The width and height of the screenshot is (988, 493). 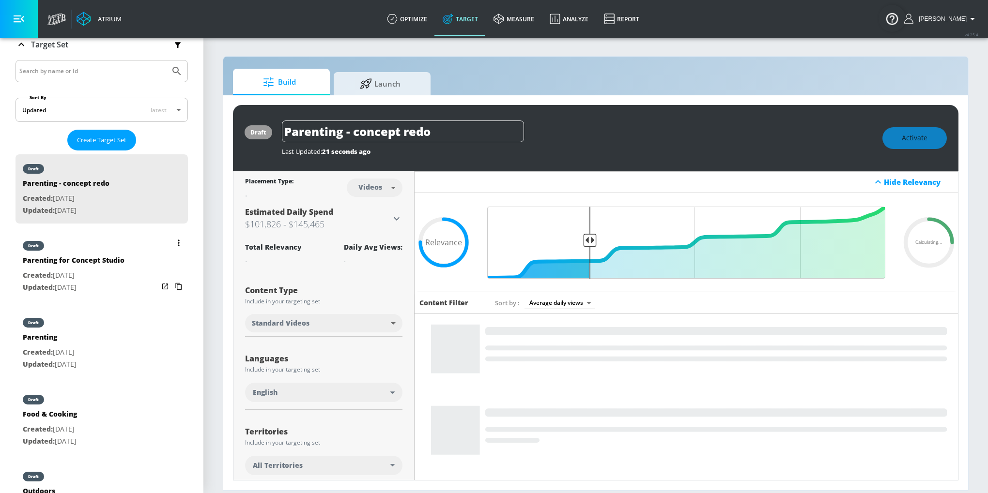 What do you see at coordinates (507, 303) in the screenshot?
I see `span: Sort by` at bounding box center [507, 303].